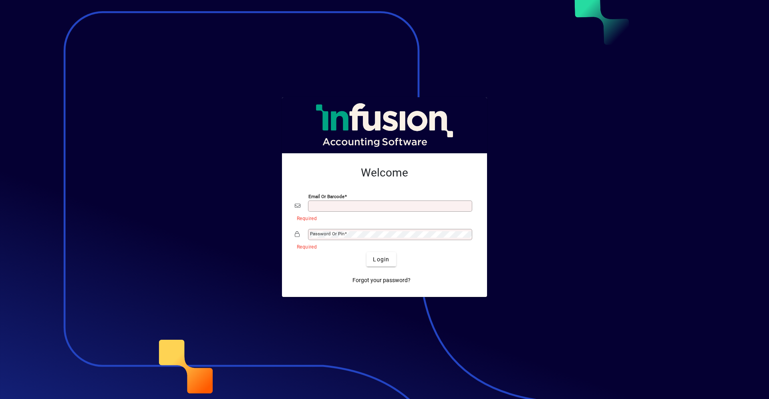 This screenshot has width=769, height=399. What do you see at coordinates (381, 259) in the screenshot?
I see `span: Login` at bounding box center [381, 259].